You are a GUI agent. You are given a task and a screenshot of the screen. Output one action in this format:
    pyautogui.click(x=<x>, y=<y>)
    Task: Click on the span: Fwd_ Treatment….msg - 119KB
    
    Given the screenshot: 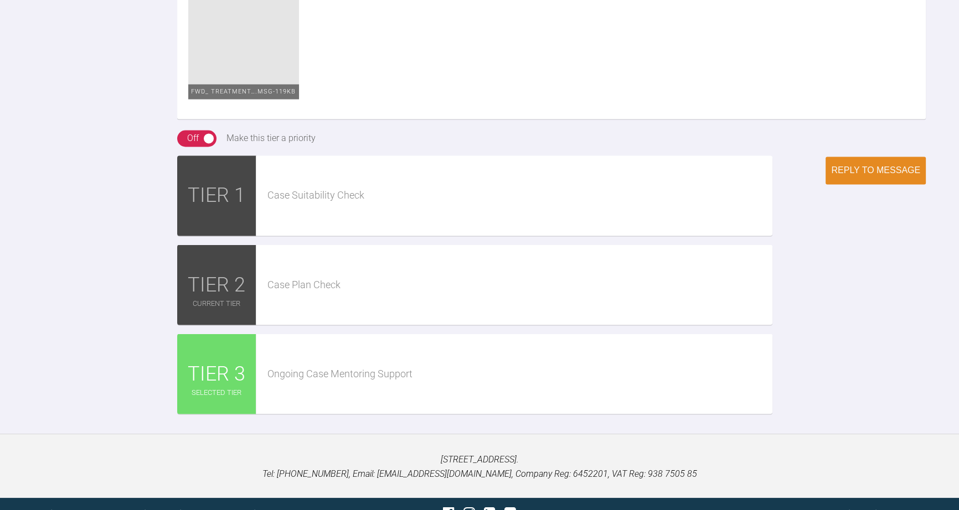 What is the action you would take?
    pyautogui.click(x=243, y=91)
    